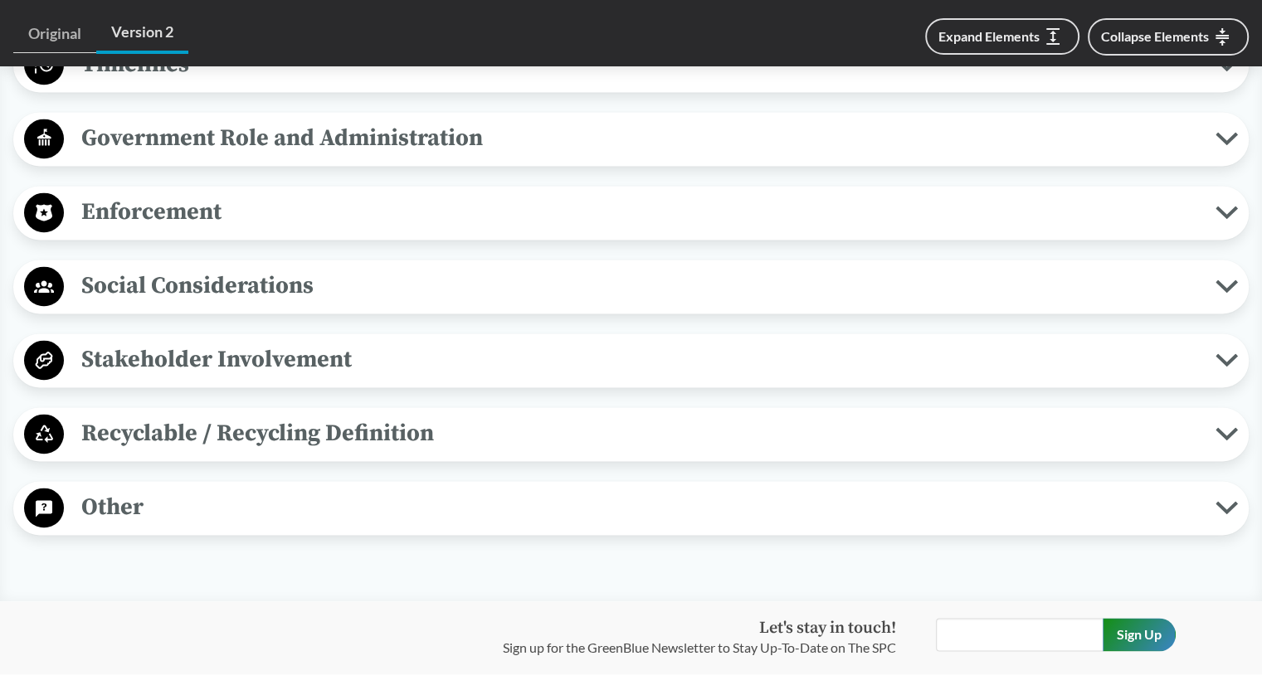 The width and height of the screenshot is (1262, 685). Describe the element at coordinates (630, 360) in the screenshot. I see `button: Stakeholder Involvement` at that location.